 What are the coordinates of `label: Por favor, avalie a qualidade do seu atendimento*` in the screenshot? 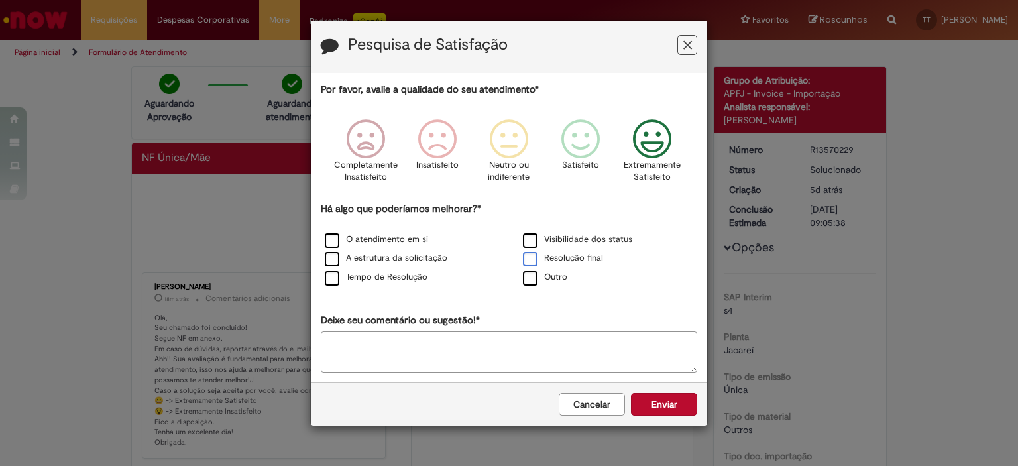 It's located at (429, 89).